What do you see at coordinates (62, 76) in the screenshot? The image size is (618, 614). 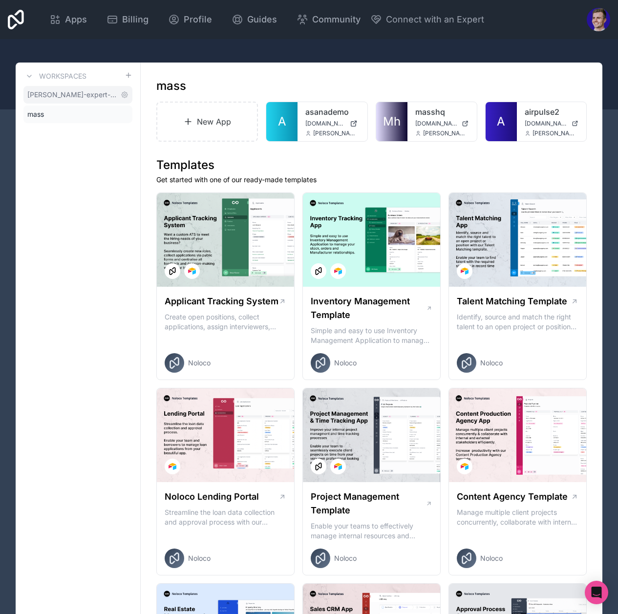 I see `h3: Workspaces` at bounding box center [62, 76].